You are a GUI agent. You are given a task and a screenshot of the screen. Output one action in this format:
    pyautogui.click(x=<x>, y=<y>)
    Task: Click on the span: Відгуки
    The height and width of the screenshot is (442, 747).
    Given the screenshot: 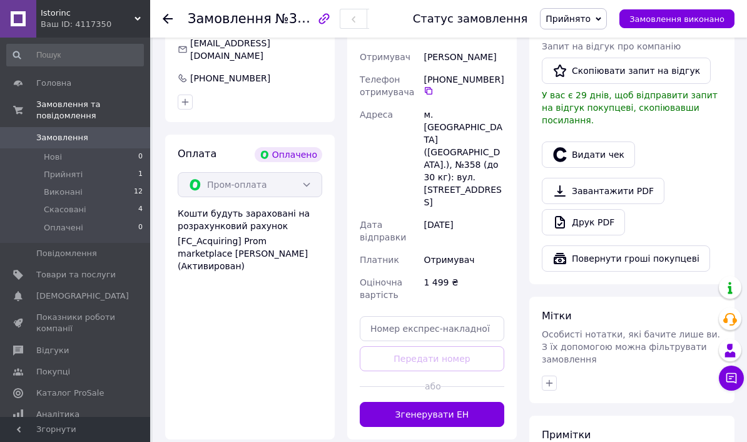 What is the action you would take?
    pyautogui.click(x=53, y=350)
    